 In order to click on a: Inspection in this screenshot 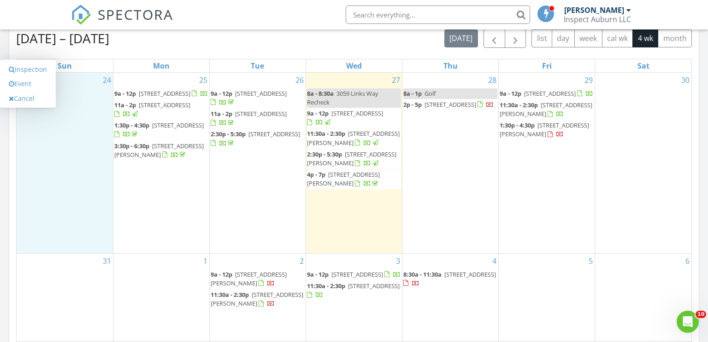, I will do `click(28, 70)`.